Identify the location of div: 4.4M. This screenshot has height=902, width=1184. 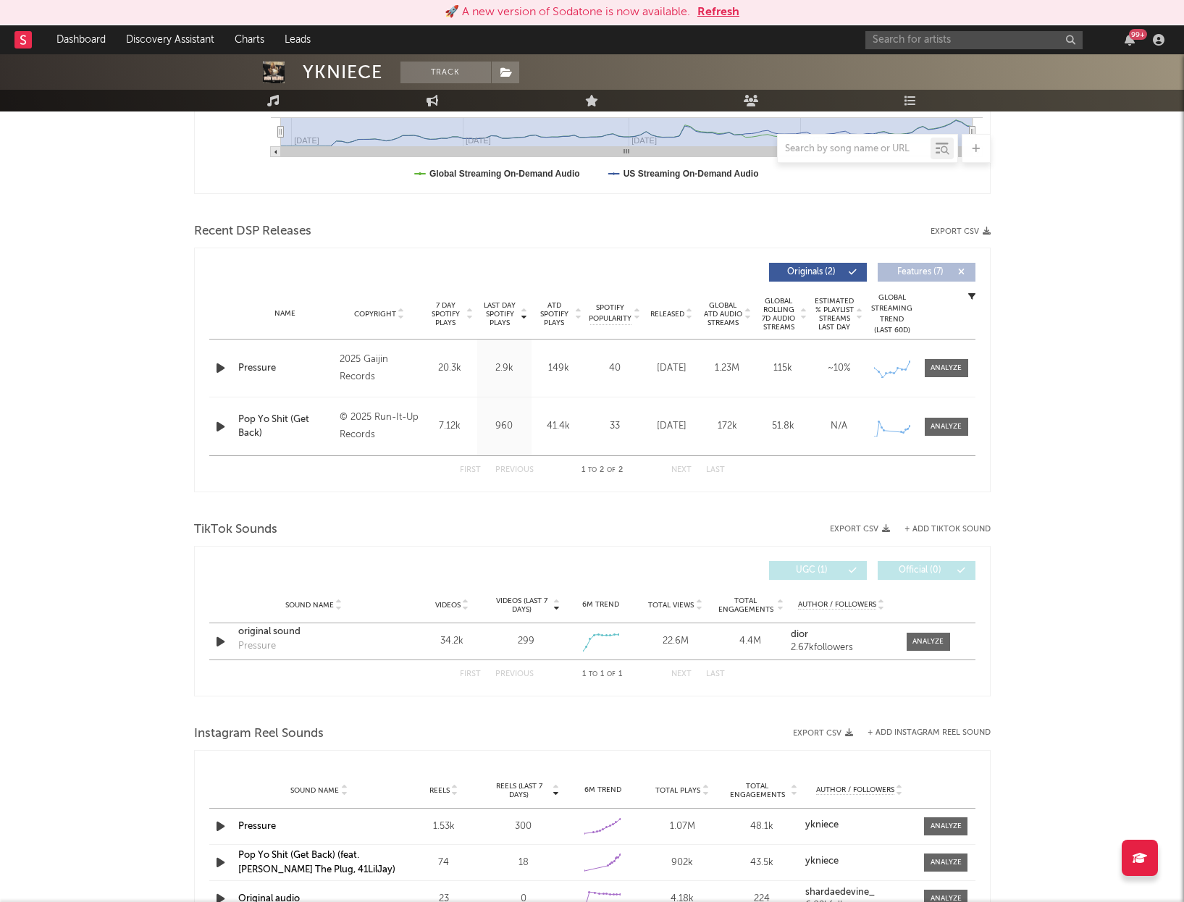
(749, 641).